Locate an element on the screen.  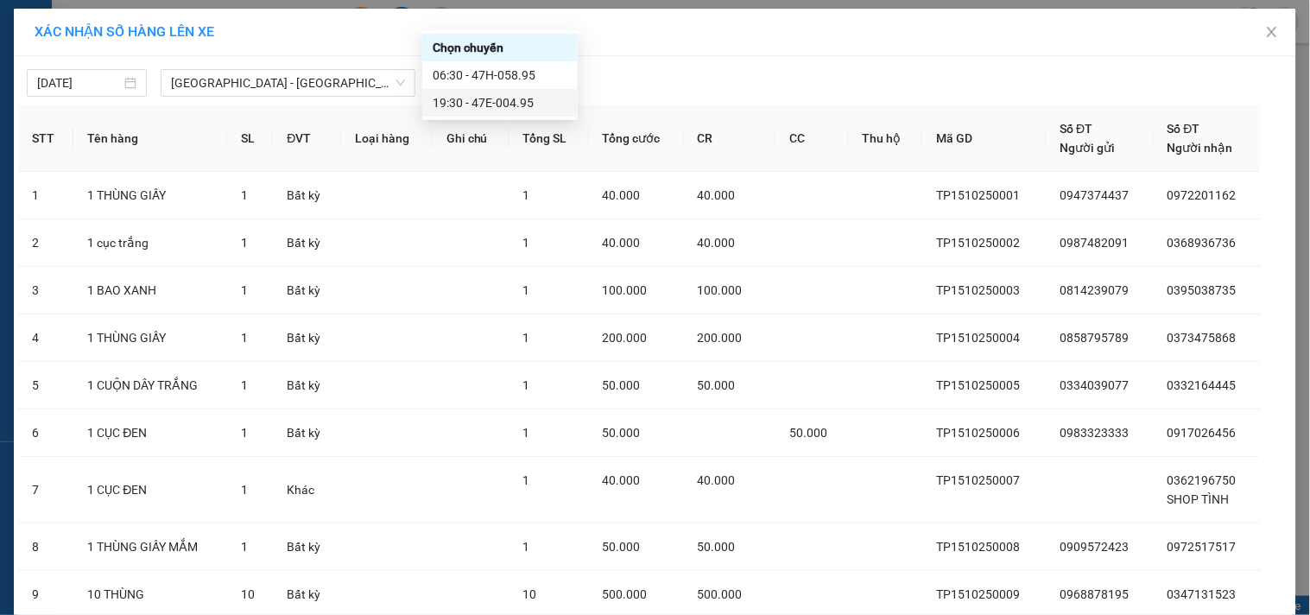
span: 0332164445 is located at coordinates (1202, 385).